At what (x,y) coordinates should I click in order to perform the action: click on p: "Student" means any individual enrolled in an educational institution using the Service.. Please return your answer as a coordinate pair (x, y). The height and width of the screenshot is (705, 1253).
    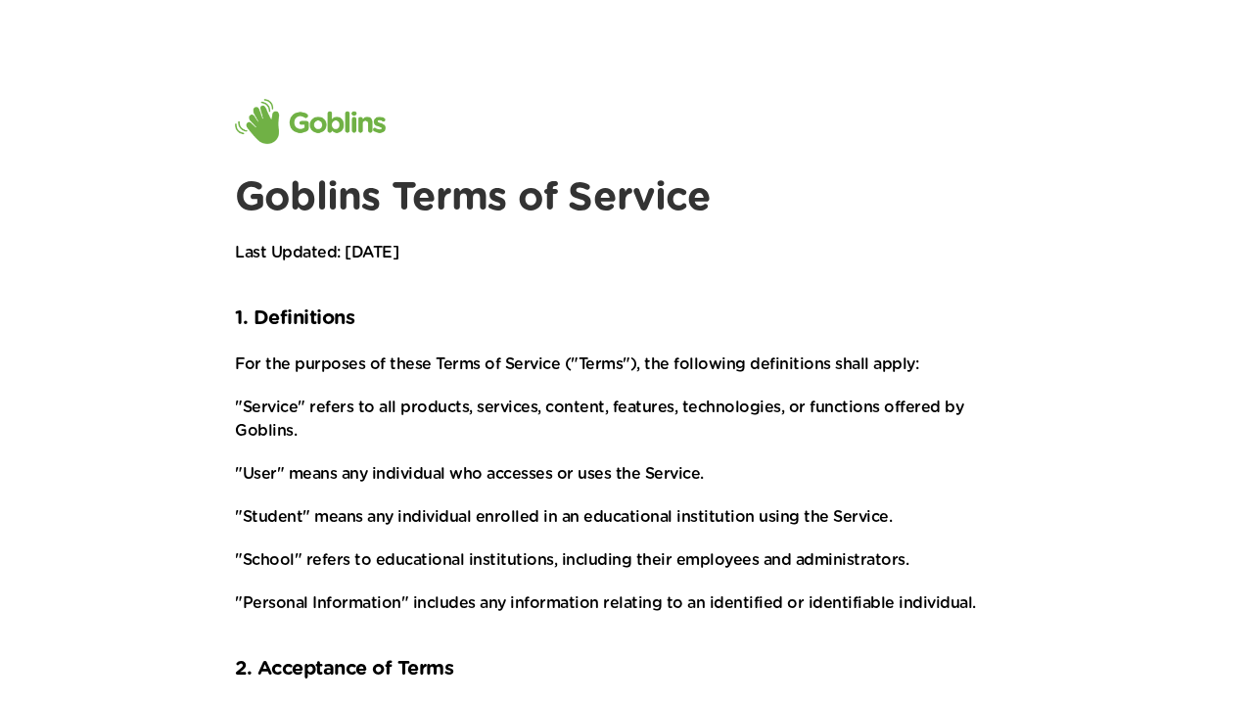
    Looking at the image, I should click on (626, 517).